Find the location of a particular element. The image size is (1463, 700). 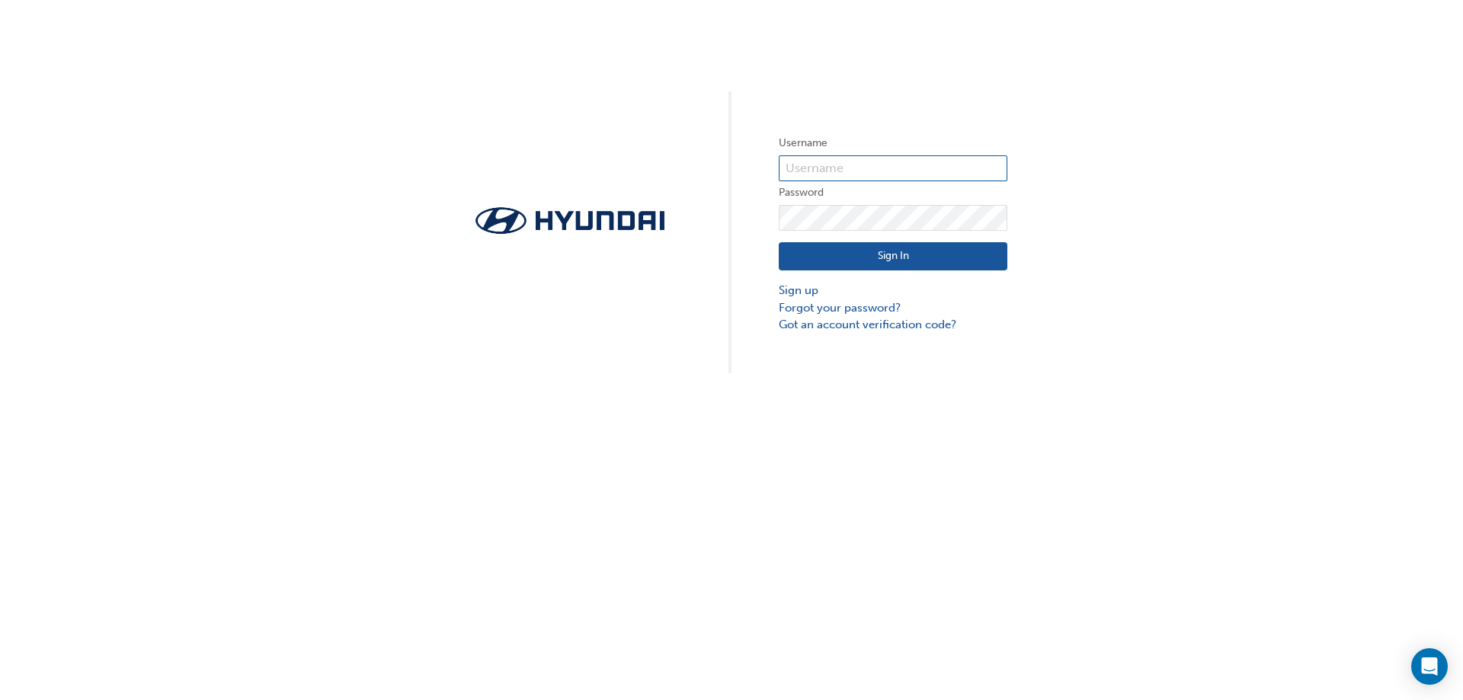

a: Forgot your password? is located at coordinates (893, 308).